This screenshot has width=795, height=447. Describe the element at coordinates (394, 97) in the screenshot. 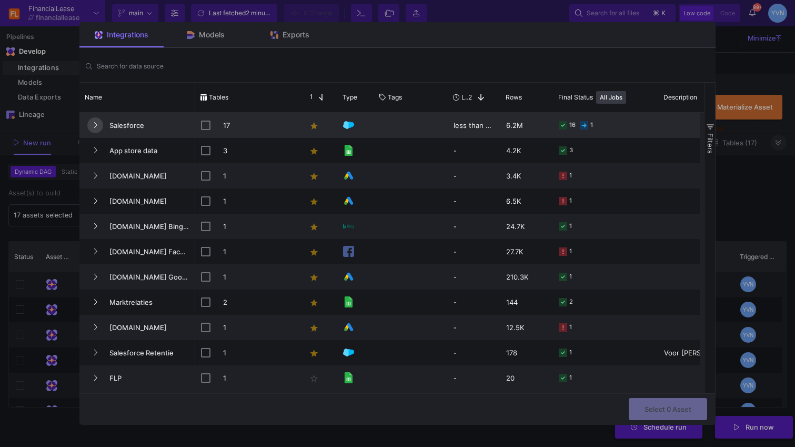

I see `span: Tags` at that location.